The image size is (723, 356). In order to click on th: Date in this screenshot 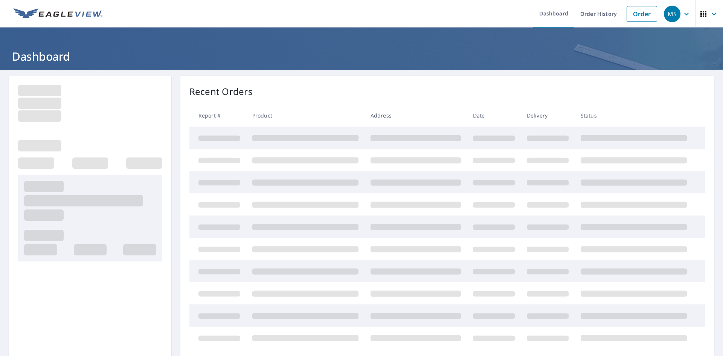, I will do `click(494, 115)`.